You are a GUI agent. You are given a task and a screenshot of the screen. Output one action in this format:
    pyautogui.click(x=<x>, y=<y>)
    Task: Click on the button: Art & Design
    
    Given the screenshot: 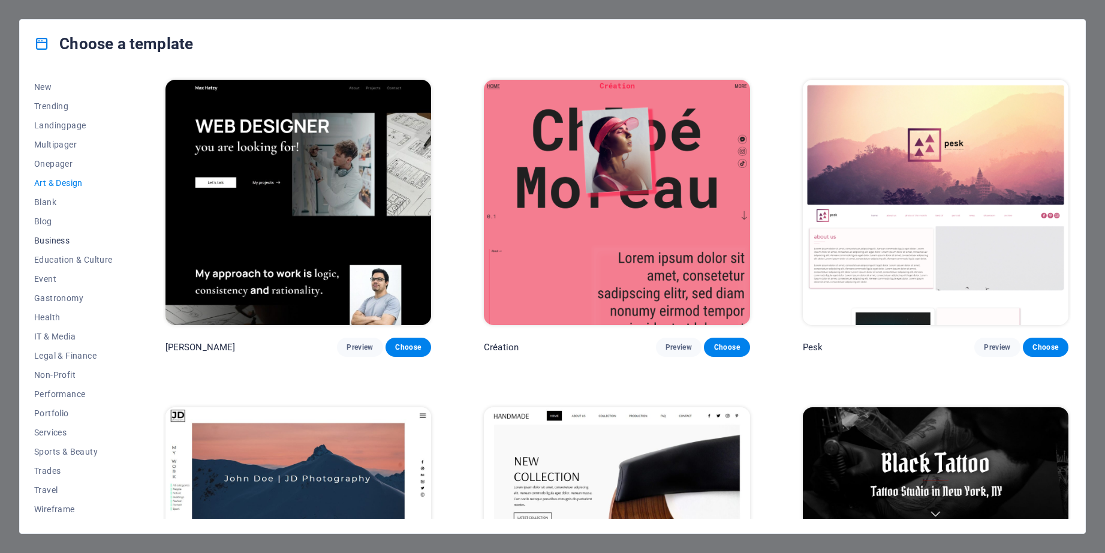 What is the action you would take?
    pyautogui.click(x=73, y=183)
    